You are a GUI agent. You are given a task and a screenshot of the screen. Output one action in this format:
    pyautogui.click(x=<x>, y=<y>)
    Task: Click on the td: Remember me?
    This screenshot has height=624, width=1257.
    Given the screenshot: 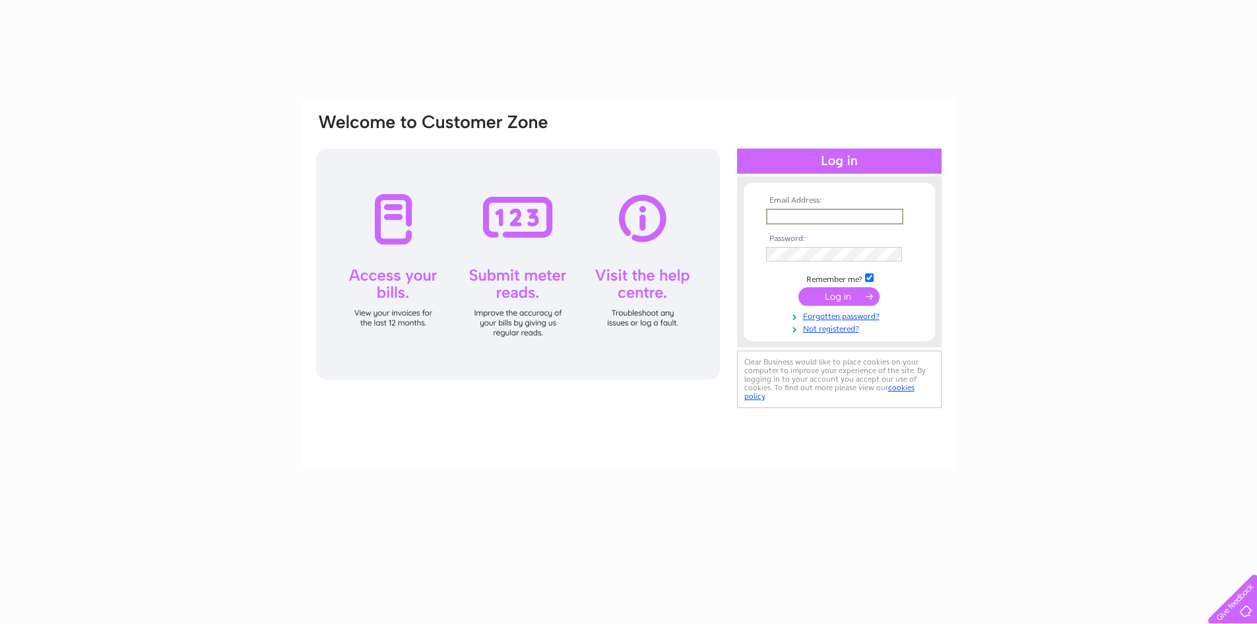 What is the action you would take?
    pyautogui.click(x=839, y=278)
    